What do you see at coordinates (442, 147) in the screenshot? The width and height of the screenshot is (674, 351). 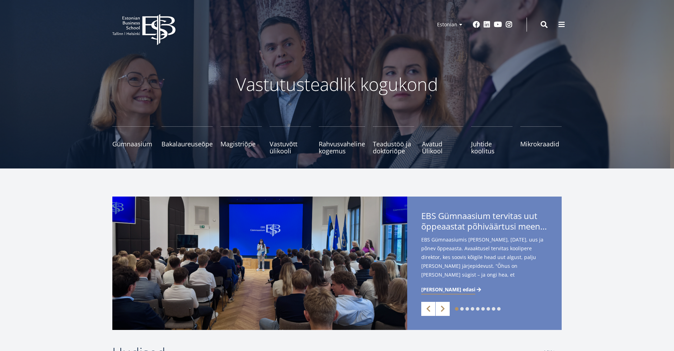 I see `span: Avatud Ülikool` at bounding box center [442, 147].